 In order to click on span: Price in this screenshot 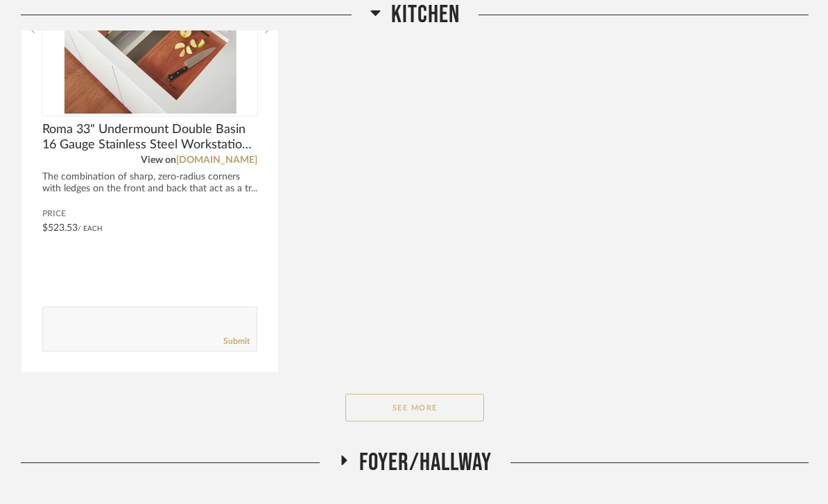, I will do `click(150, 214)`.